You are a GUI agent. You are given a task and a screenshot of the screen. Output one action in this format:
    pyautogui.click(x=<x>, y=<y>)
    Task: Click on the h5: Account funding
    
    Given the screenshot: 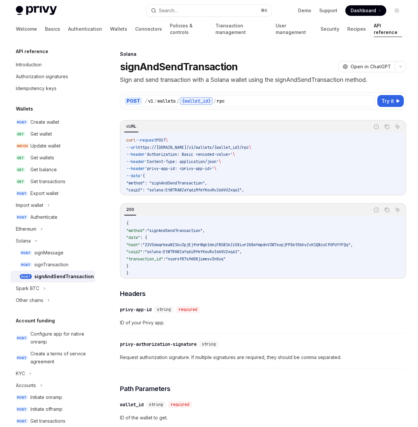 What is the action you would take?
    pyautogui.click(x=35, y=321)
    